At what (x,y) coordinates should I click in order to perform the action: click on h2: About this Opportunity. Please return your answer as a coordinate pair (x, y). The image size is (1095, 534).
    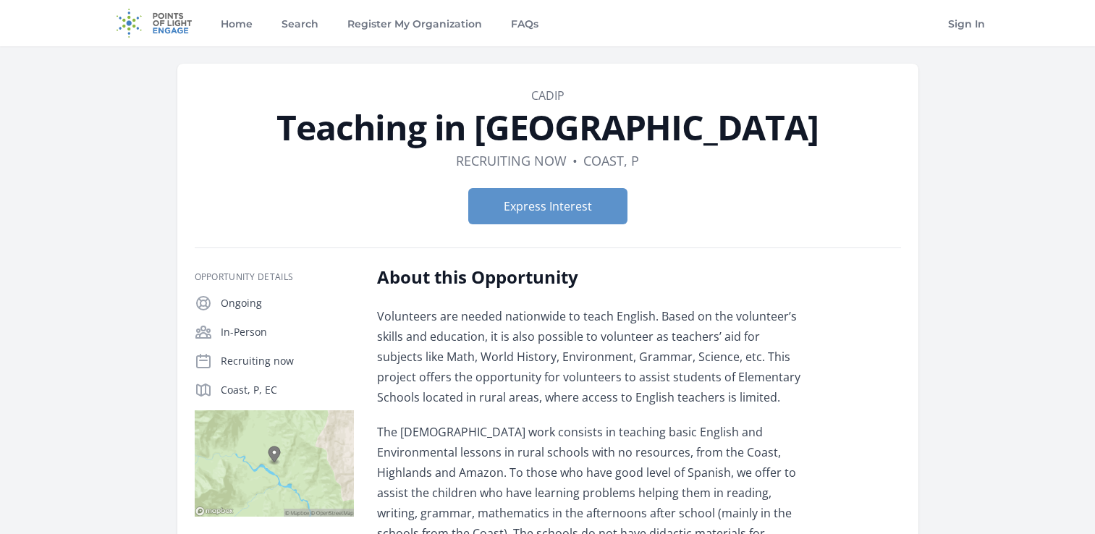
    Looking at the image, I should click on (588, 277).